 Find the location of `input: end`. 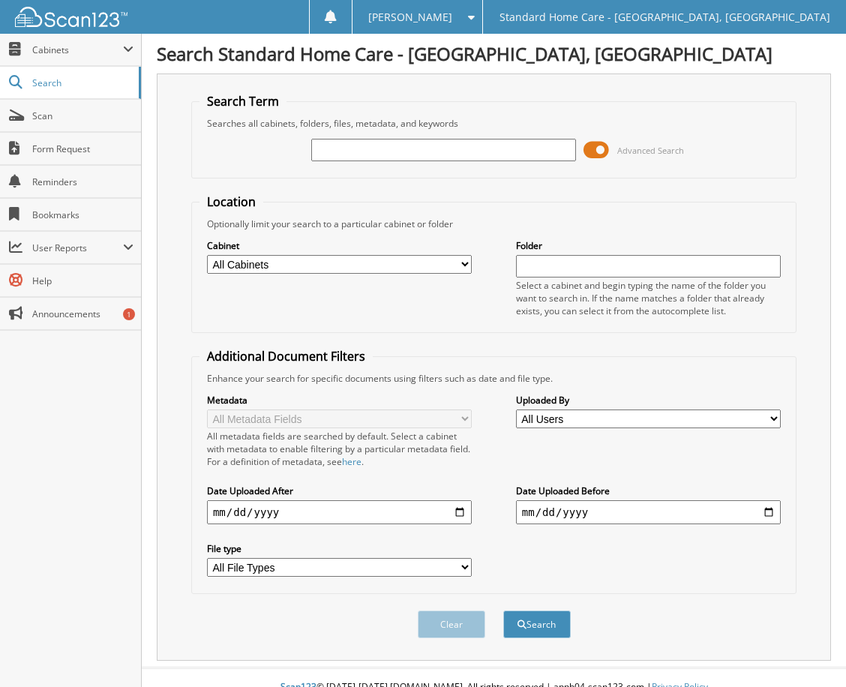

input: end is located at coordinates (648, 512).